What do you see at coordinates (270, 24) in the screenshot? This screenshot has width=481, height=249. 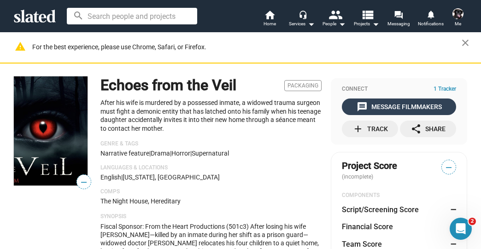 I see `span: Home` at bounding box center [270, 24].